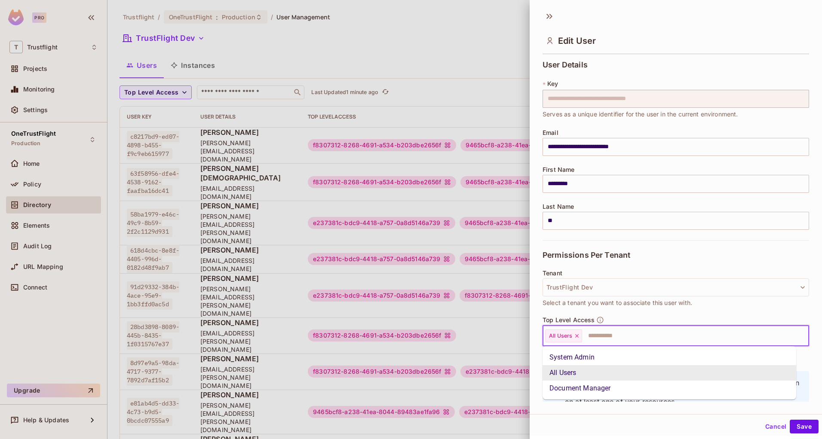  I want to click on span: Tenant, so click(553, 273).